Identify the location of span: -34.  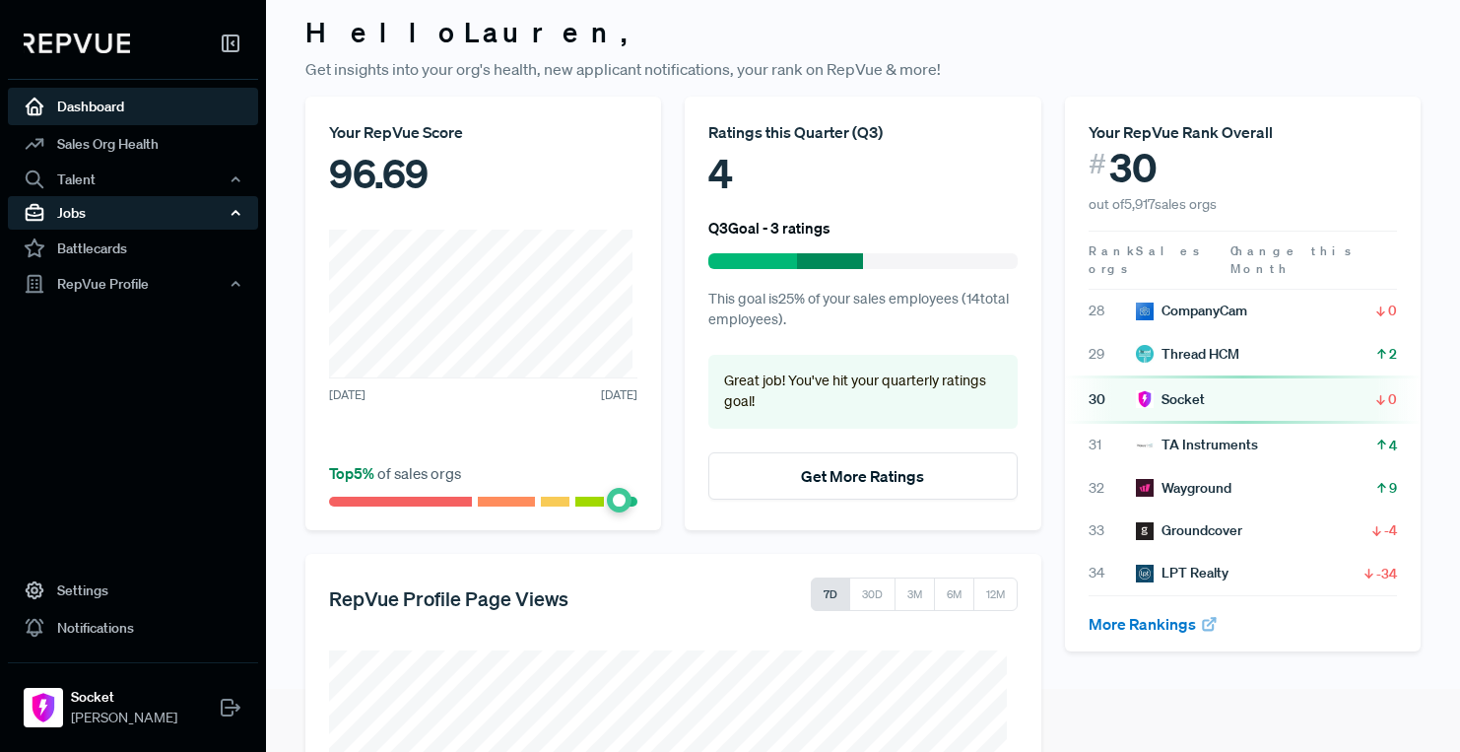
(1386, 573).